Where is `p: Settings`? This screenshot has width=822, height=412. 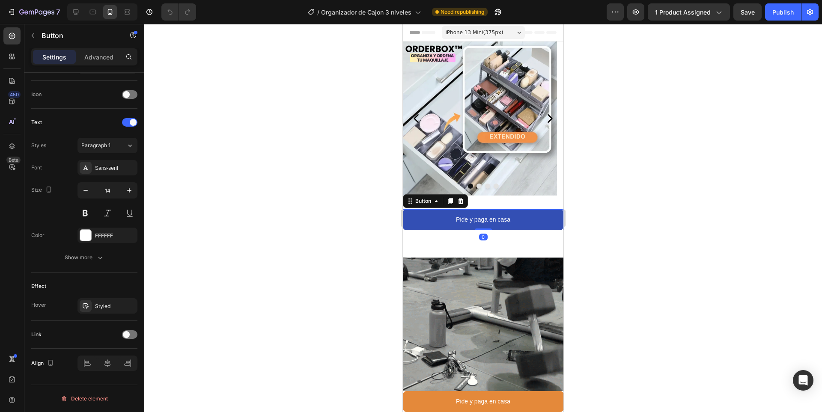 p: Settings is located at coordinates (54, 57).